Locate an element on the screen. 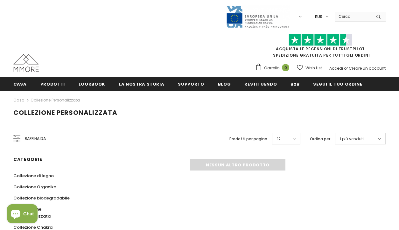 This screenshot has width=399, height=230. span: I più venduti is located at coordinates (352, 139).